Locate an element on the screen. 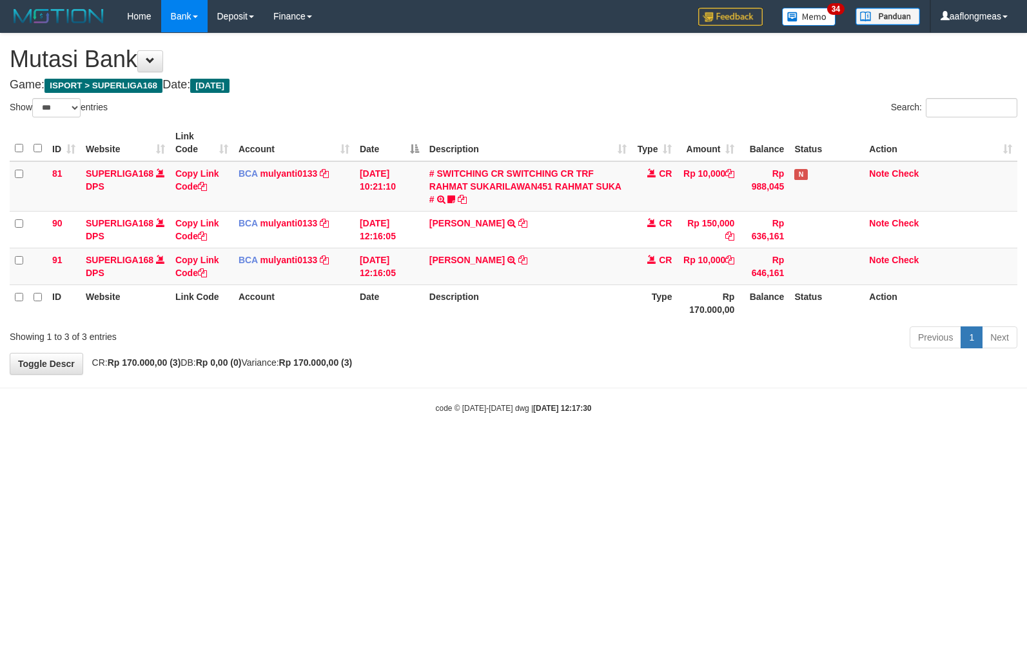  strong: Rp 0,00 (0) is located at coordinates (219, 362).